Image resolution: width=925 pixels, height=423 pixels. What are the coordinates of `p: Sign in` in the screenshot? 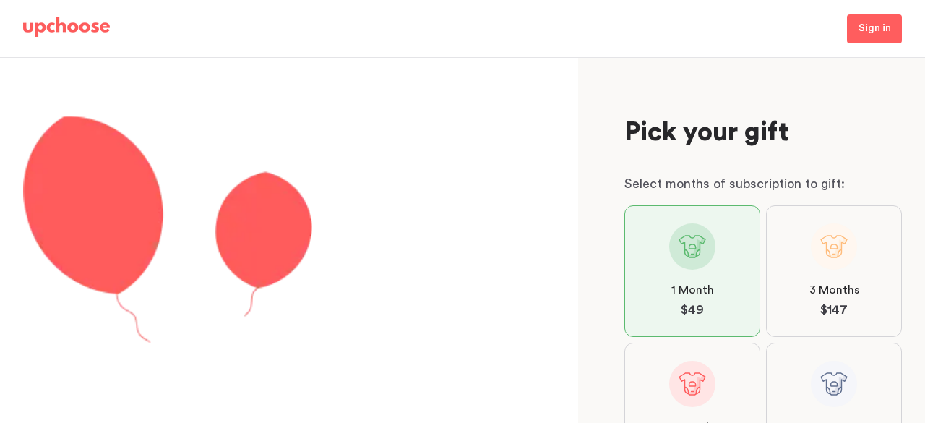 It's located at (875, 29).